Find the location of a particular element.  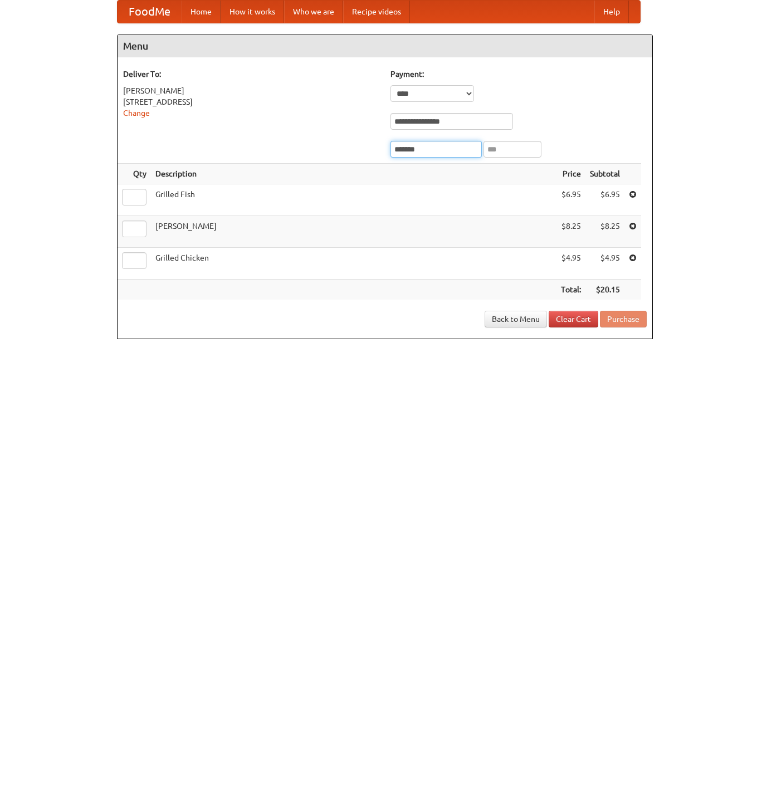

h4: Menu is located at coordinates (385, 46).